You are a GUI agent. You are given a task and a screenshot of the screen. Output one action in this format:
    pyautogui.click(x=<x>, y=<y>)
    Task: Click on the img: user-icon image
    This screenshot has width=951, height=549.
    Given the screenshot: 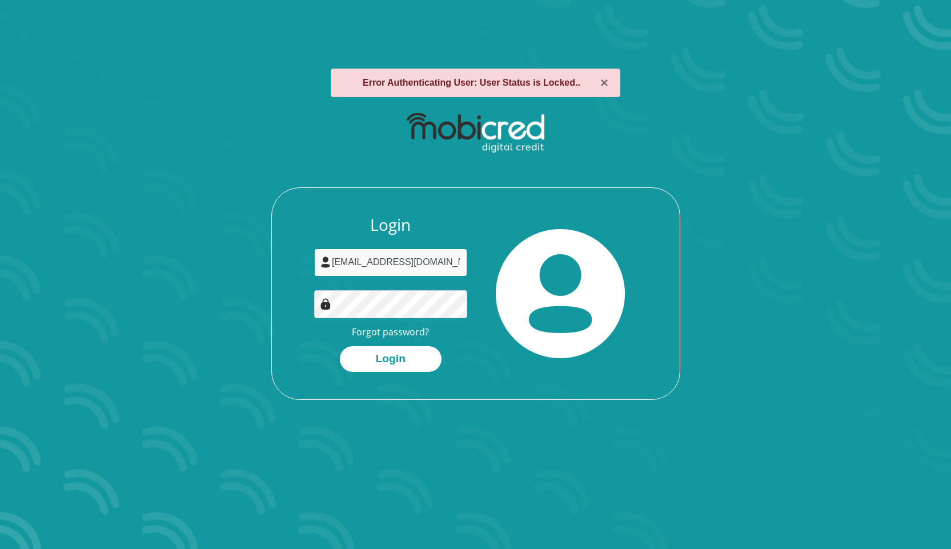 What is the action you would take?
    pyautogui.click(x=326, y=262)
    